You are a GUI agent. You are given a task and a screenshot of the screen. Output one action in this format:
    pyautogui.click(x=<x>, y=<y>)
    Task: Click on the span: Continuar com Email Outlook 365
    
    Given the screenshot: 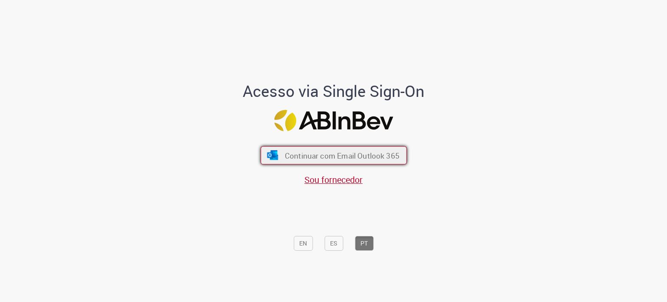 What is the action you would take?
    pyautogui.click(x=342, y=155)
    